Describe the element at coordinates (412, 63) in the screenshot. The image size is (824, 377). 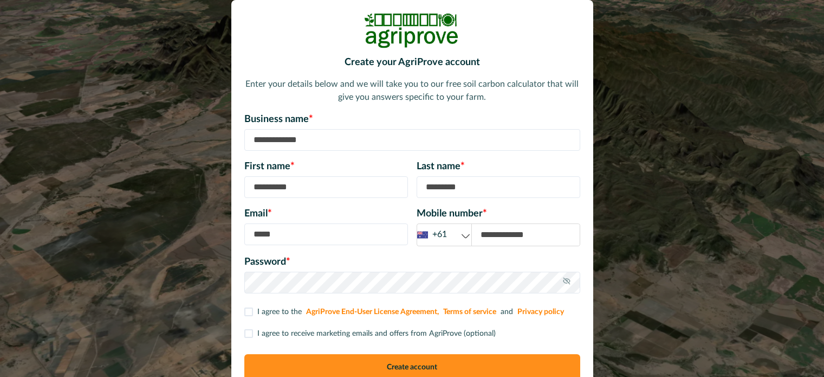
I see `h2: Create your AgriProve account` at that location.